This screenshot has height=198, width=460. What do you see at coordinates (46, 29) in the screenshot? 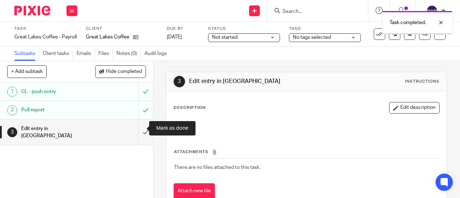
I see `label: Task` at bounding box center [46, 29].